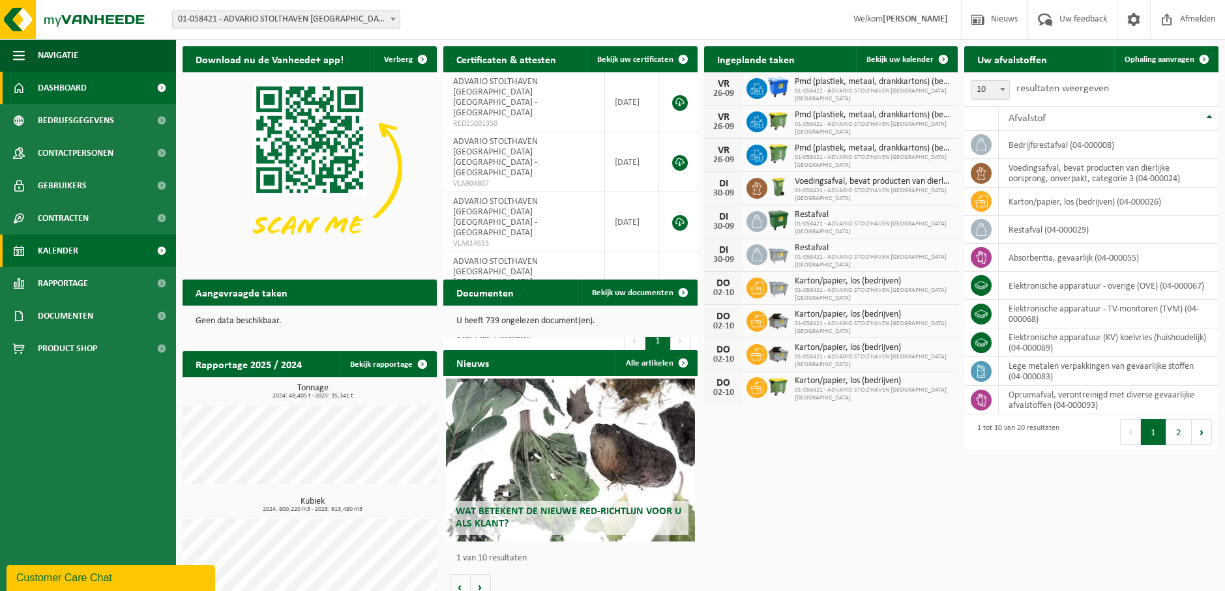 The width and height of the screenshot is (1225, 591). Describe the element at coordinates (1202, 432) in the screenshot. I see `button: Next` at that location.